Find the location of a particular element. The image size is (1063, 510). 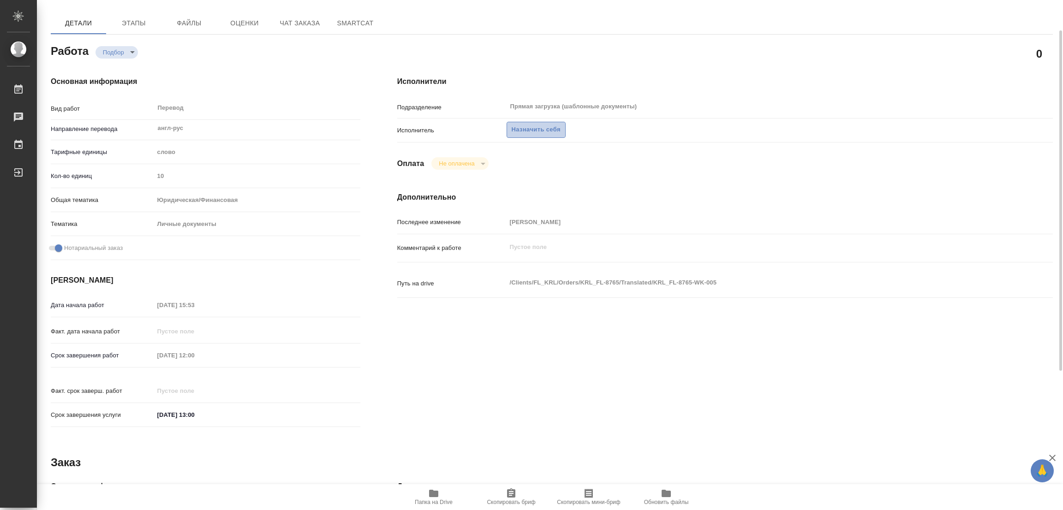

button: Подбор is located at coordinates (114, 52).